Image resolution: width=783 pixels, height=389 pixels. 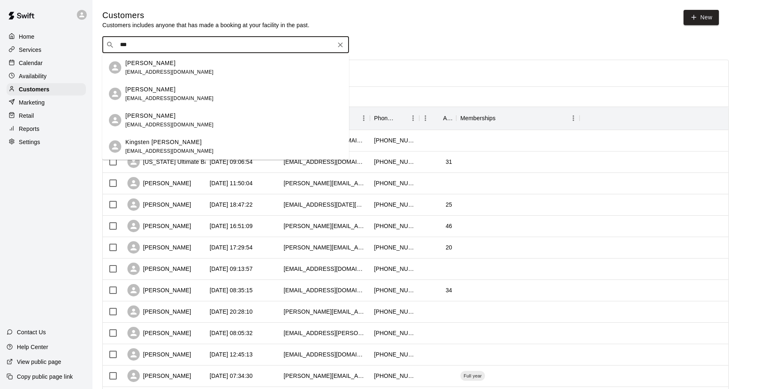 I want to click on a: New, so click(x=702, y=17).